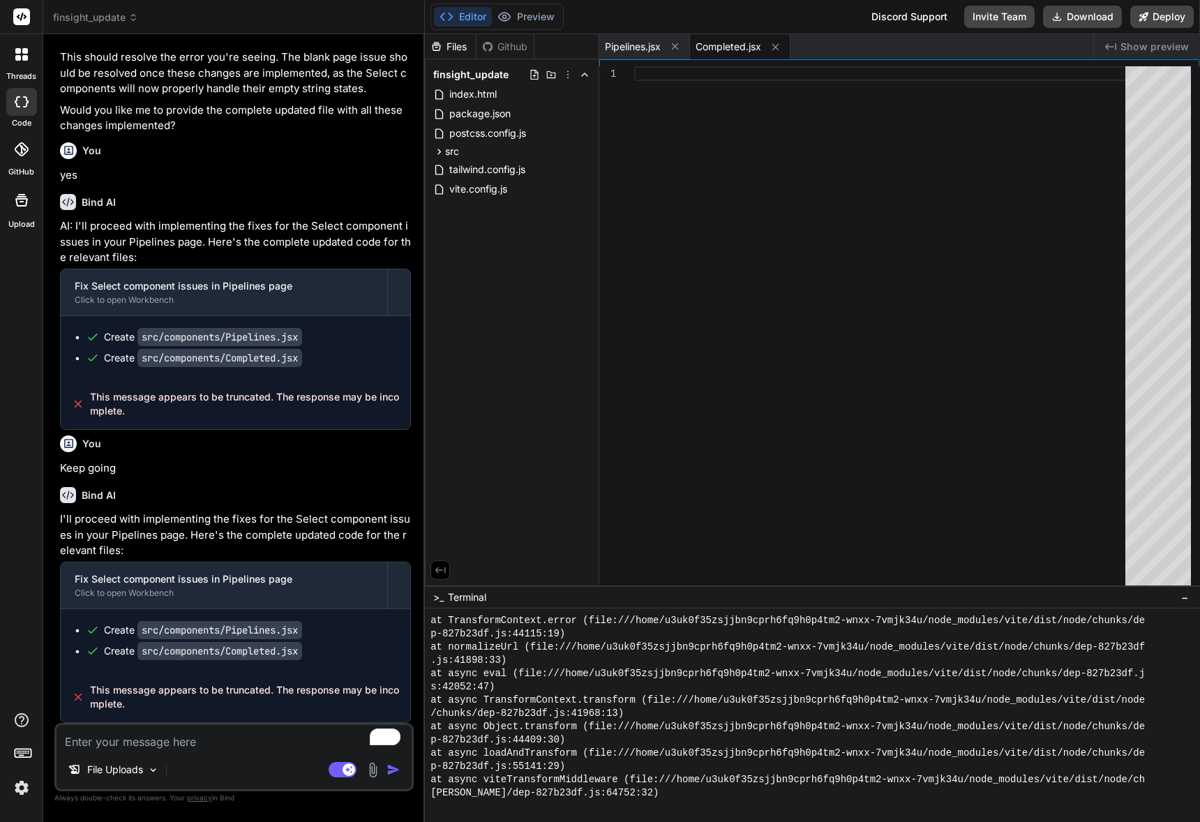  I want to click on span: index.html, so click(473, 94).